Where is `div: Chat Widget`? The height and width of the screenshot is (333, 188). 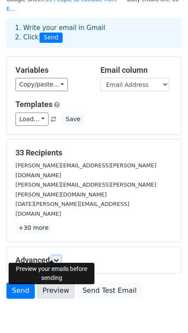
div: Chat Widget is located at coordinates (166, 313).